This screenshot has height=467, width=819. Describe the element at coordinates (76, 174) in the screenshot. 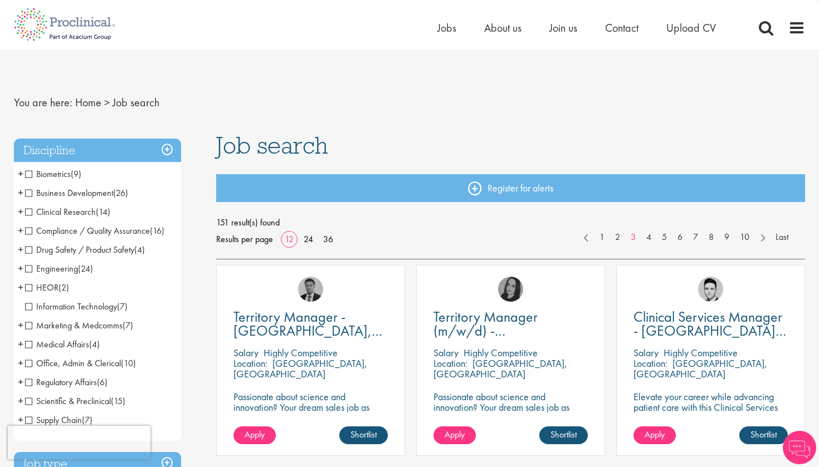

I see `span: (9)` at that location.